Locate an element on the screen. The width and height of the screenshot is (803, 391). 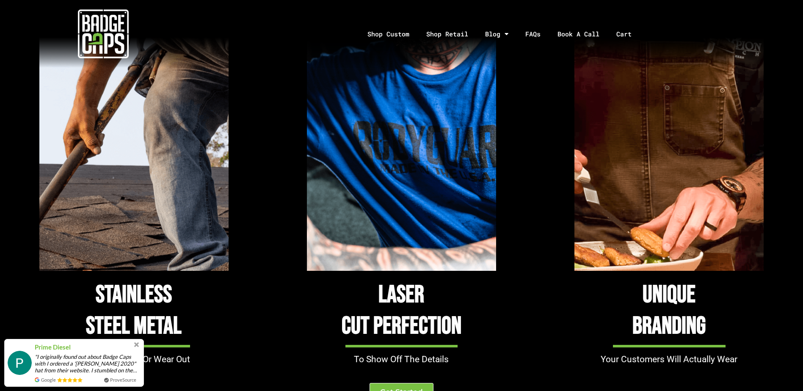
h3: Laser Cut Perfection is located at coordinates (401, 311).